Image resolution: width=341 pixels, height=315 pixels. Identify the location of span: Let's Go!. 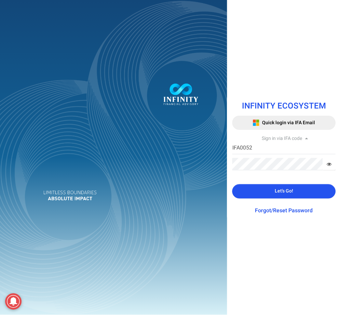
(284, 191).